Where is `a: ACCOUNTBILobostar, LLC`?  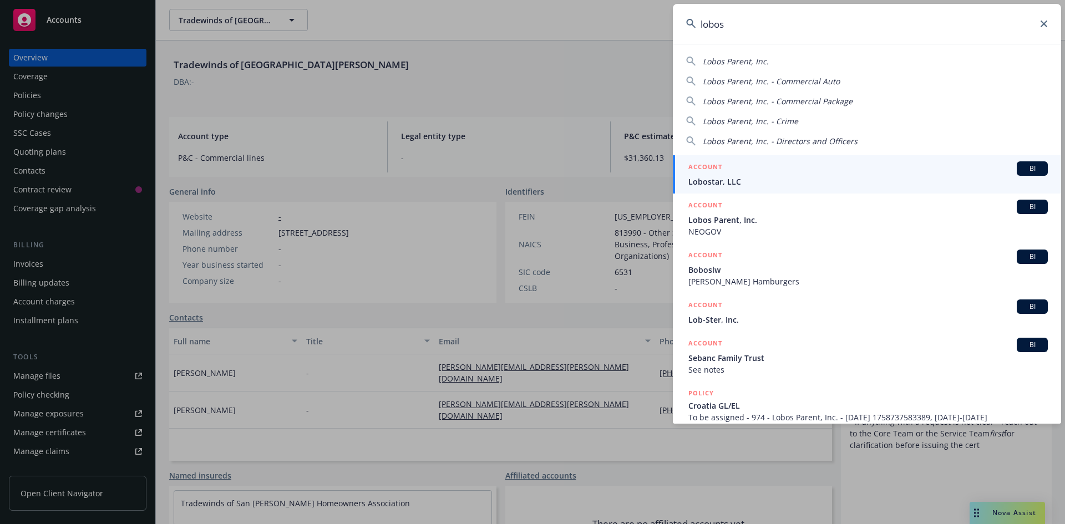 a: ACCOUNTBILobostar, LLC is located at coordinates (867, 174).